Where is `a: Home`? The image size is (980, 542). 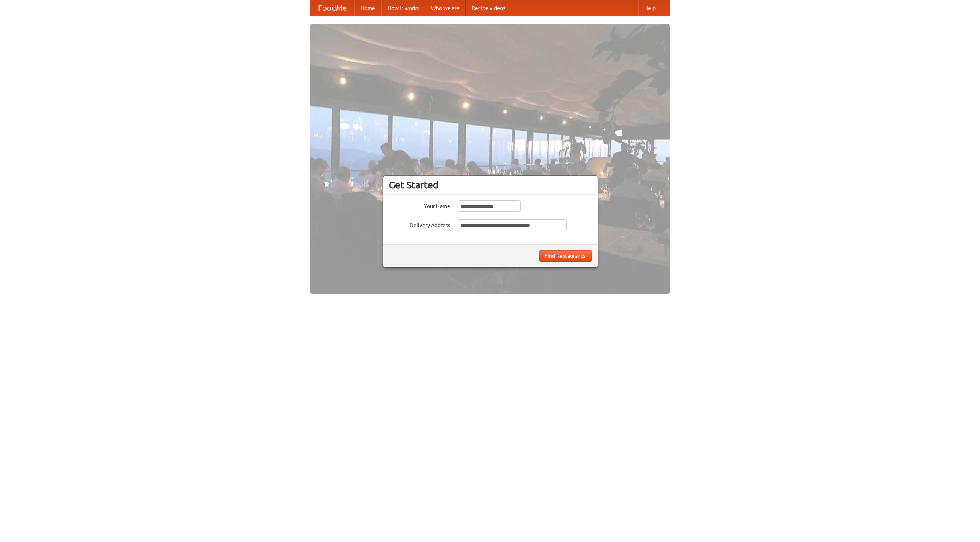
a: Home is located at coordinates (368, 8).